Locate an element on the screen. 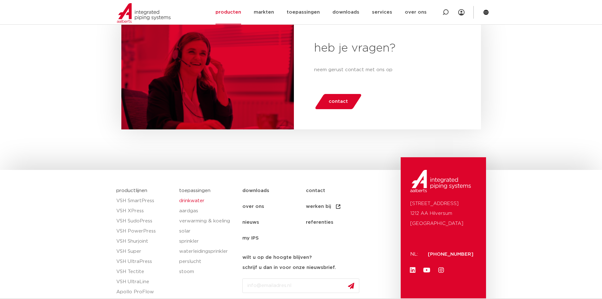 The width and height of the screenshot is (602, 299). a: VSH SudoPress is located at coordinates (145, 221).